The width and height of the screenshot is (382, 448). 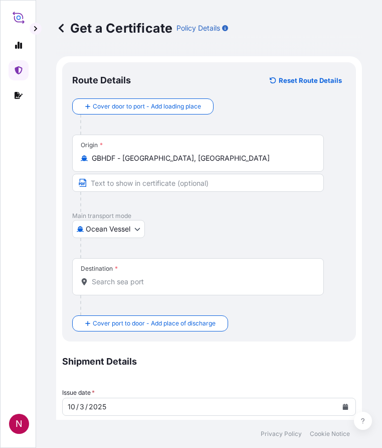 I want to click on span: Issue date, so click(x=78, y=392).